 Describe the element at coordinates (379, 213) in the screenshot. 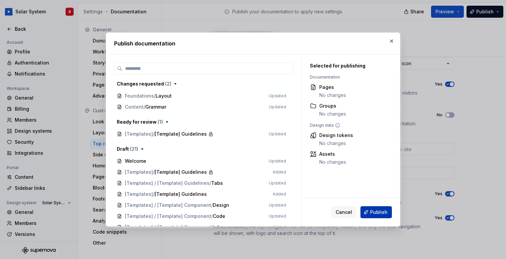

I see `span: Publish` at that location.